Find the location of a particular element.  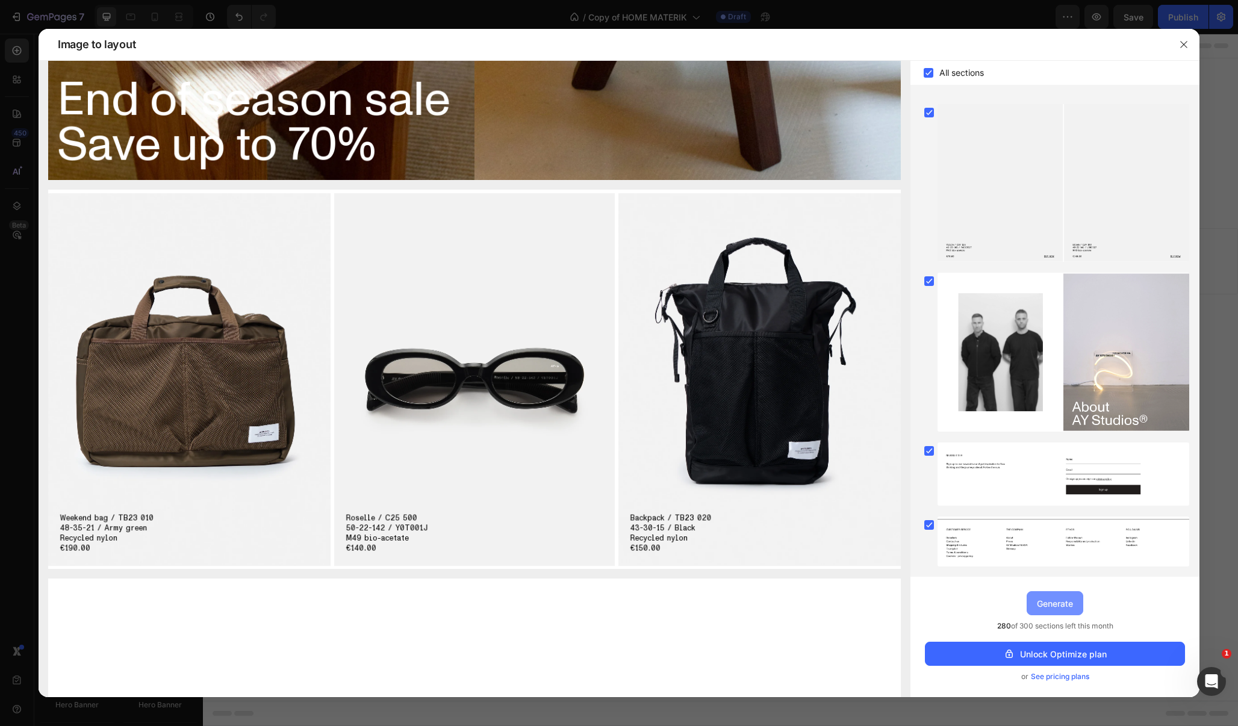

span: from URL or image is located at coordinates (513, 235).